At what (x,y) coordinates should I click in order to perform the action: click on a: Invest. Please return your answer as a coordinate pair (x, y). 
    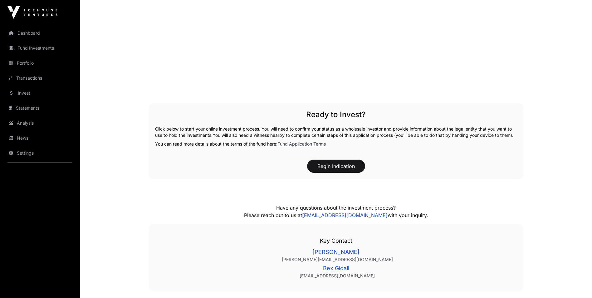
    Looking at the image, I should click on (40, 93).